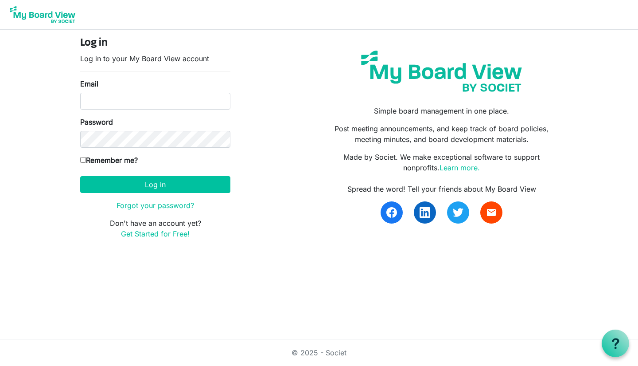  What do you see at coordinates (109, 160) in the screenshot?
I see `label: Remember me?` at bounding box center [109, 160].